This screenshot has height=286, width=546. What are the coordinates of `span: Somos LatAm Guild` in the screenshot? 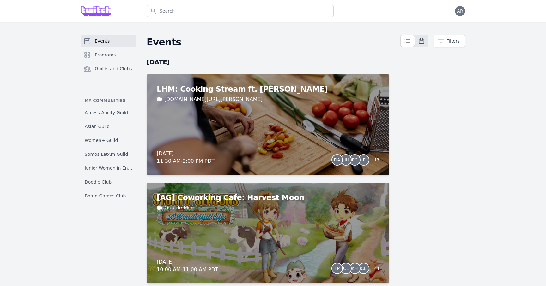 It's located at (106, 154).